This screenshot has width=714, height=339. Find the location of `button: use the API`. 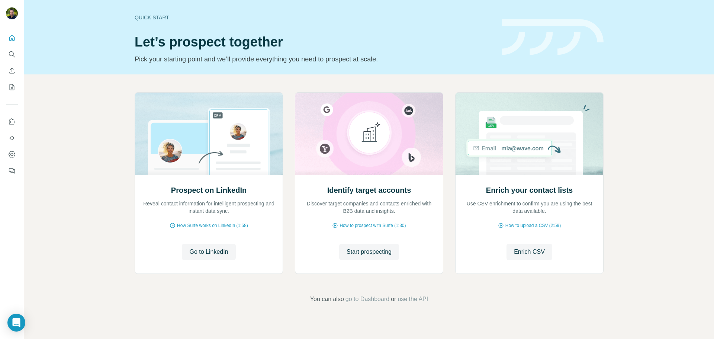

button: use the API is located at coordinates (413, 299).